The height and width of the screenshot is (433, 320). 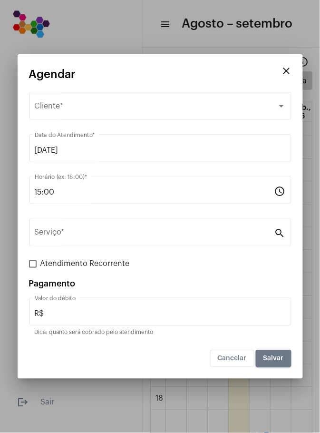 What do you see at coordinates (94, 333) in the screenshot?
I see `mat-hint: Dica: quanto será cobrado pelo atendimento` at bounding box center [94, 333].